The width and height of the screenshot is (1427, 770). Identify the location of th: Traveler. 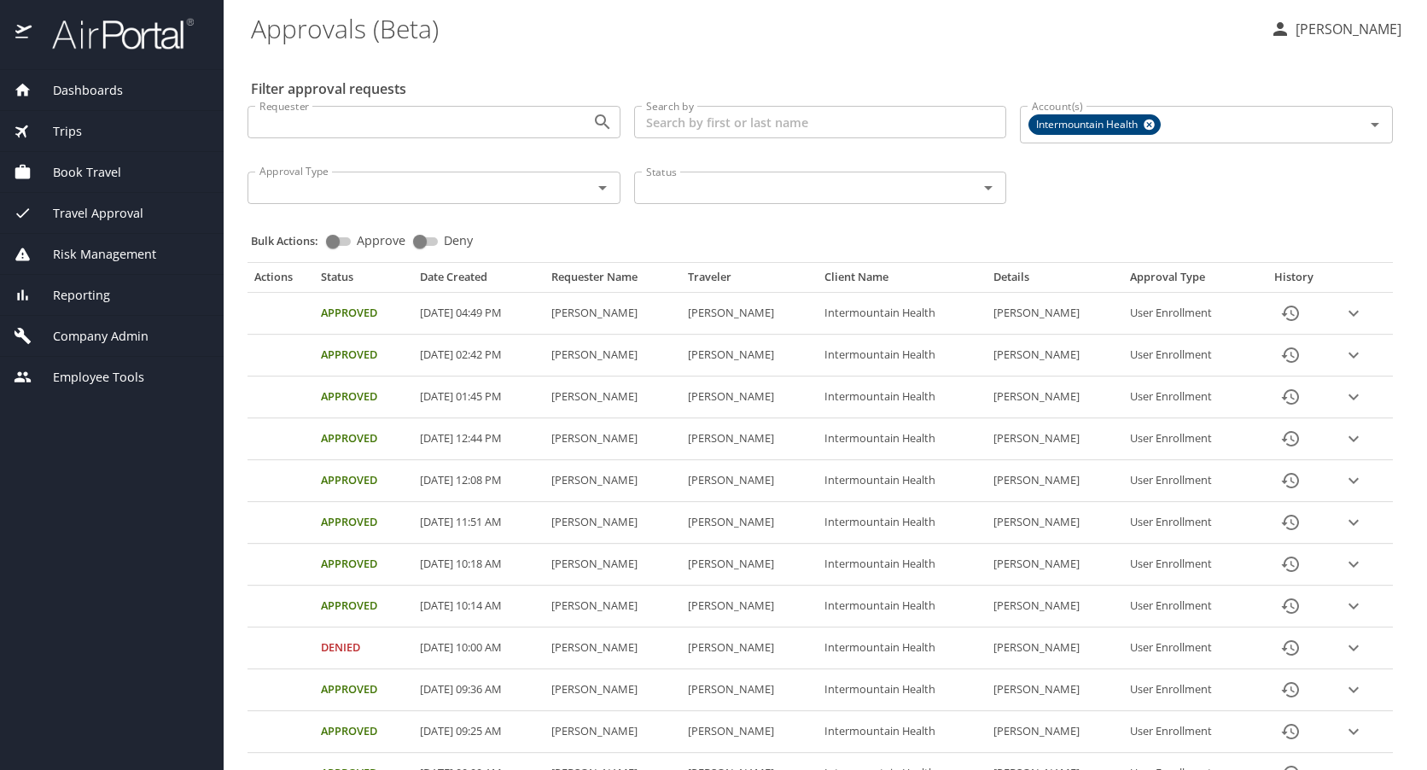
(749, 281).